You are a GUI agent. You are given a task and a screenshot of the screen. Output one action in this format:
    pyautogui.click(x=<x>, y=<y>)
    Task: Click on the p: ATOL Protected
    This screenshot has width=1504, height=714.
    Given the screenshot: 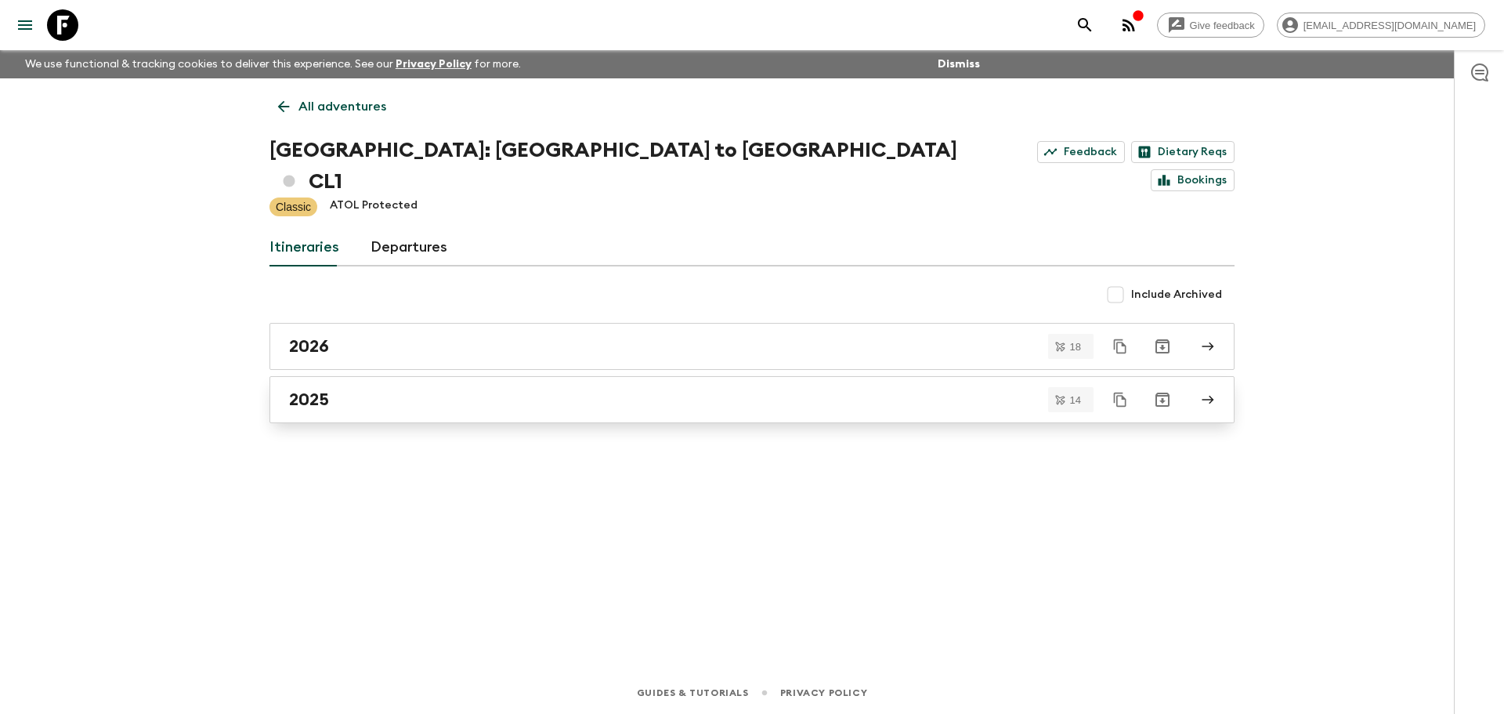 What is the action you would take?
    pyautogui.click(x=374, y=207)
    